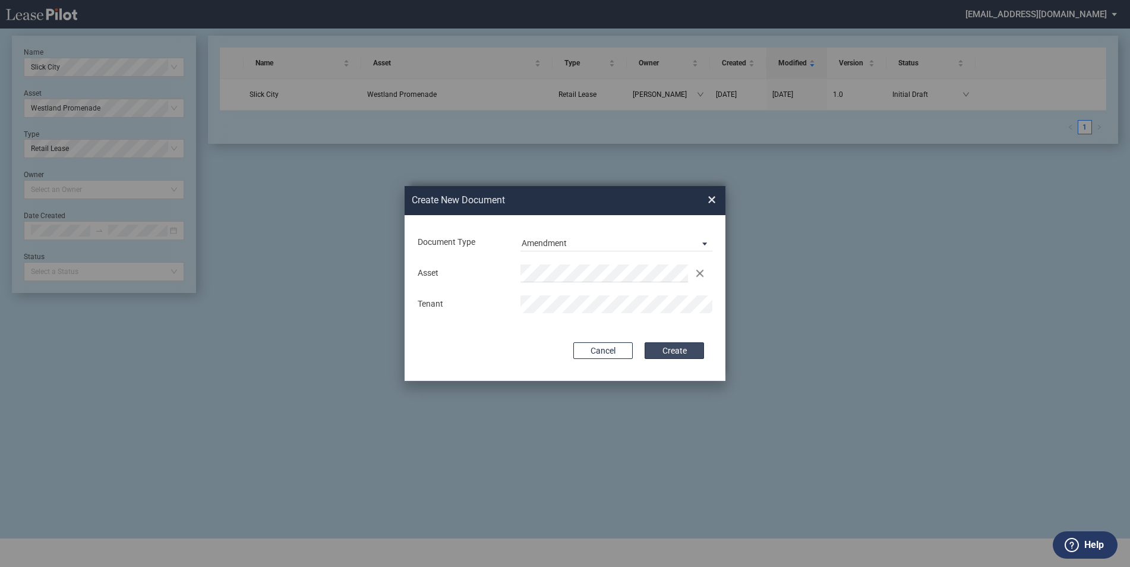 The height and width of the screenshot is (567, 1130). What do you see at coordinates (462, 242) in the screenshot?
I see `div: Document Type` at bounding box center [462, 242].